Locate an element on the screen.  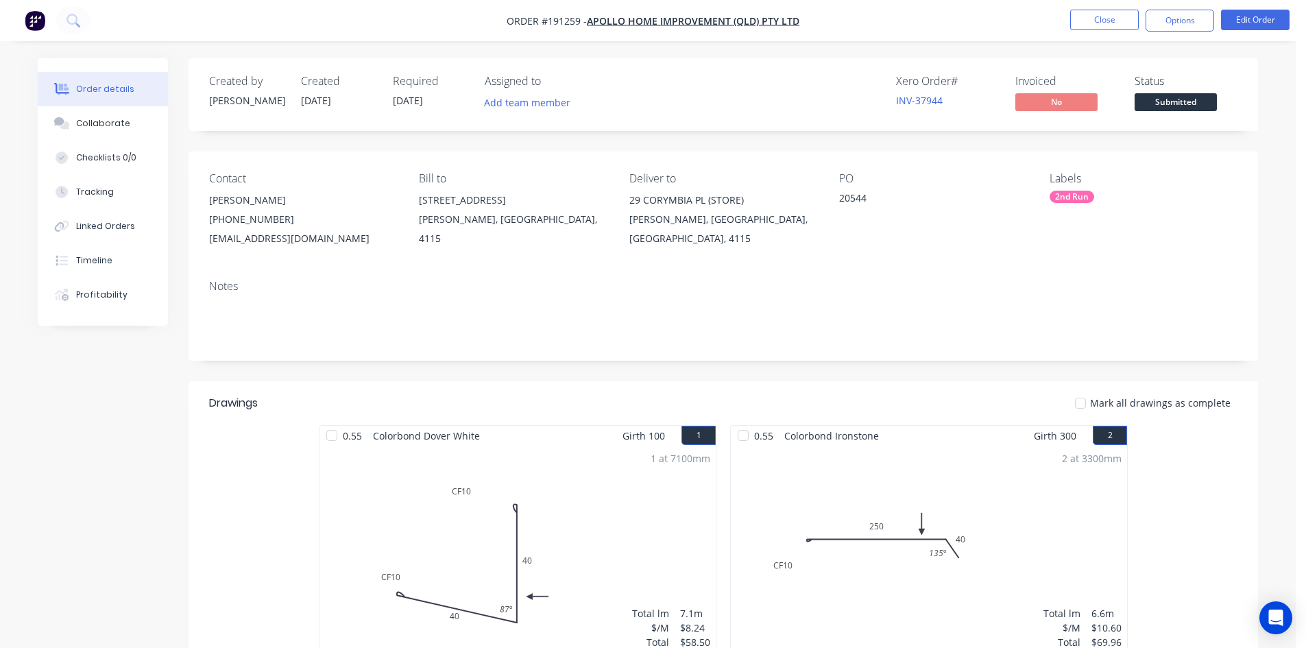
button: Linked Orders is located at coordinates (103, 226).